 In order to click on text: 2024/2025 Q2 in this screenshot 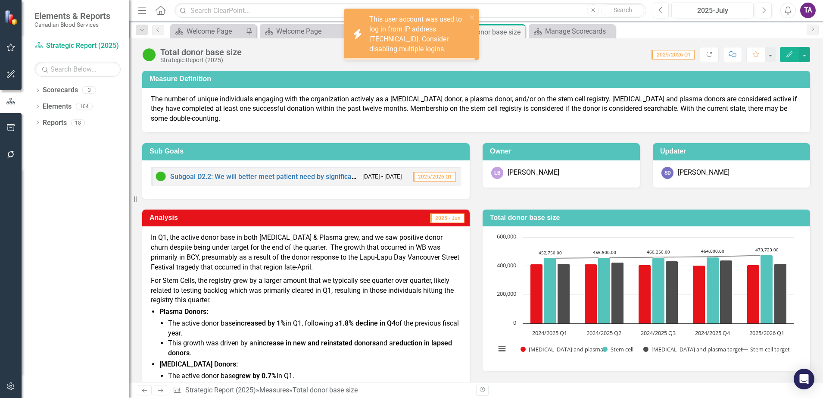, I will do `click(604, 333)`.